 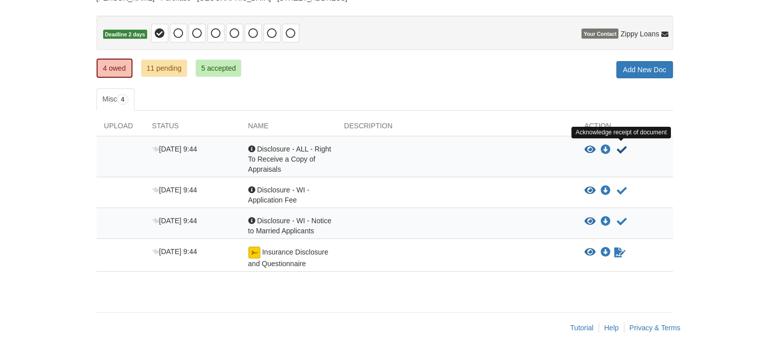 I want to click on span: Insurance Disclosure and Questionnaire, so click(x=288, y=258).